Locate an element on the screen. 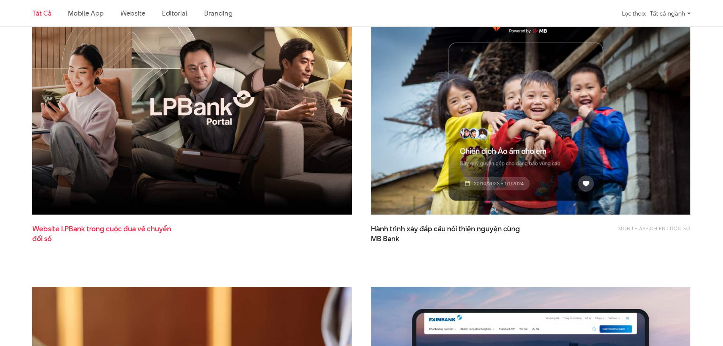 The image size is (723, 346). div: Lọc theo: is located at coordinates (633, 13).